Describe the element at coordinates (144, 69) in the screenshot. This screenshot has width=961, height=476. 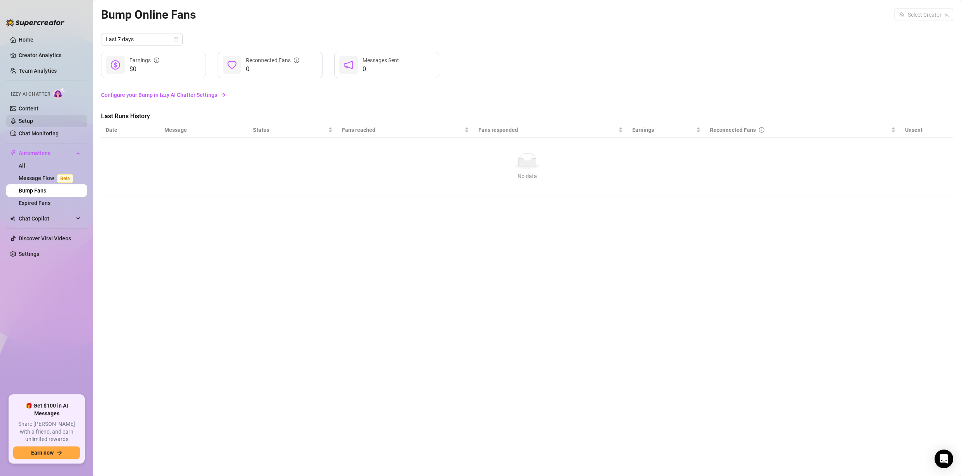
I see `span: $0` at that location.